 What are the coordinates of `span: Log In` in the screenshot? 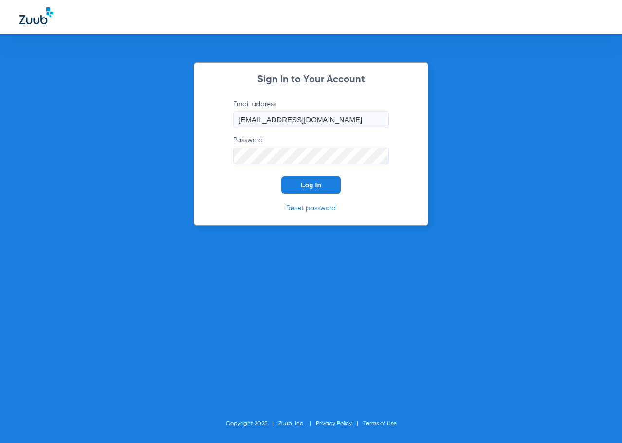 It's located at (311, 185).